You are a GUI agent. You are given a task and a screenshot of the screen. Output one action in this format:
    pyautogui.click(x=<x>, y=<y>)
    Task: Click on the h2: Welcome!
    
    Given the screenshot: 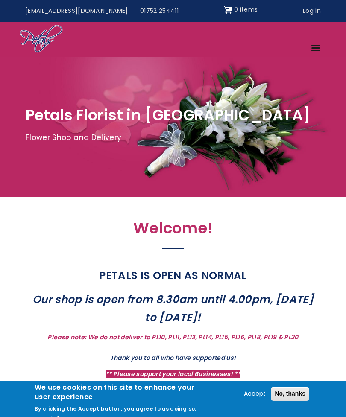 What is the action you would take?
    pyautogui.click(x=173, y=230)
    